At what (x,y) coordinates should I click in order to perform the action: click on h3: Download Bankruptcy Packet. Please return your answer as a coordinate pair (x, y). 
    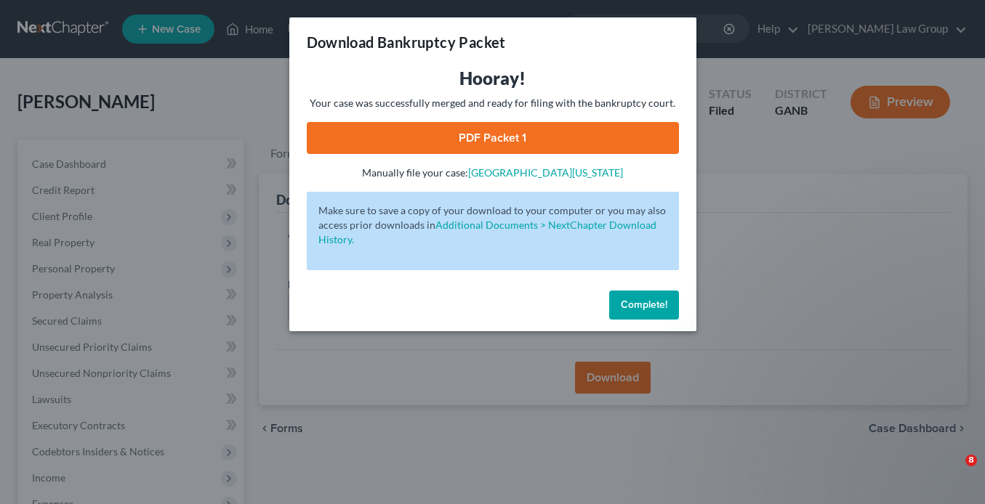
    Looking at the image, I should click on (406, 42).